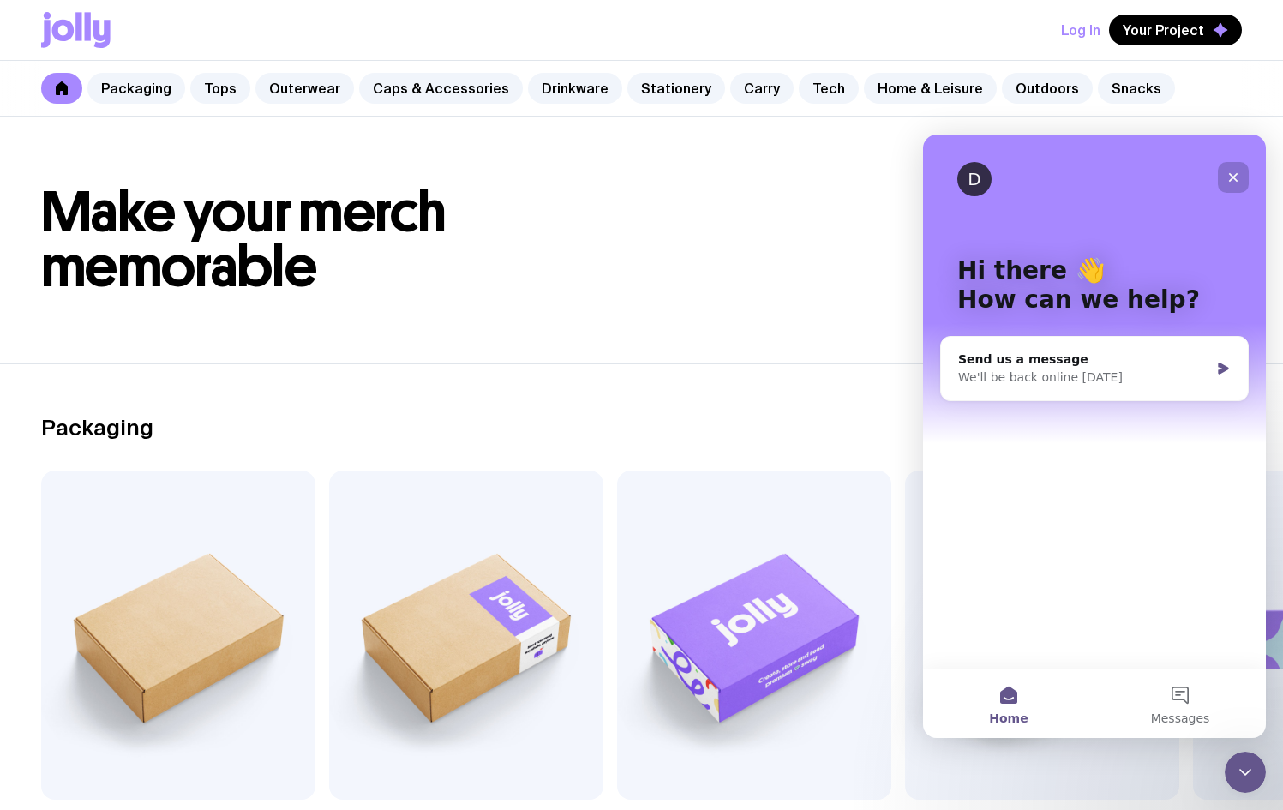 The image size is (1283, 810). I want to click on a: Snacks, so click(1136, 88).